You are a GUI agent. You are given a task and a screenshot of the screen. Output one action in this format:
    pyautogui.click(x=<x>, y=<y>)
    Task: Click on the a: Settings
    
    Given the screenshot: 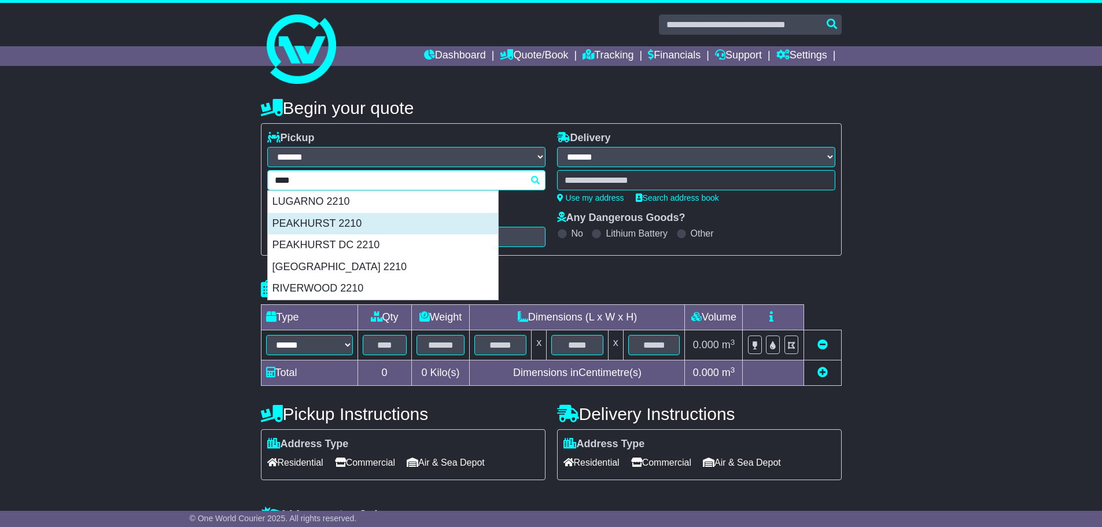 What is the action you would take?
    pyautogui.click(x=802, y=56)
    